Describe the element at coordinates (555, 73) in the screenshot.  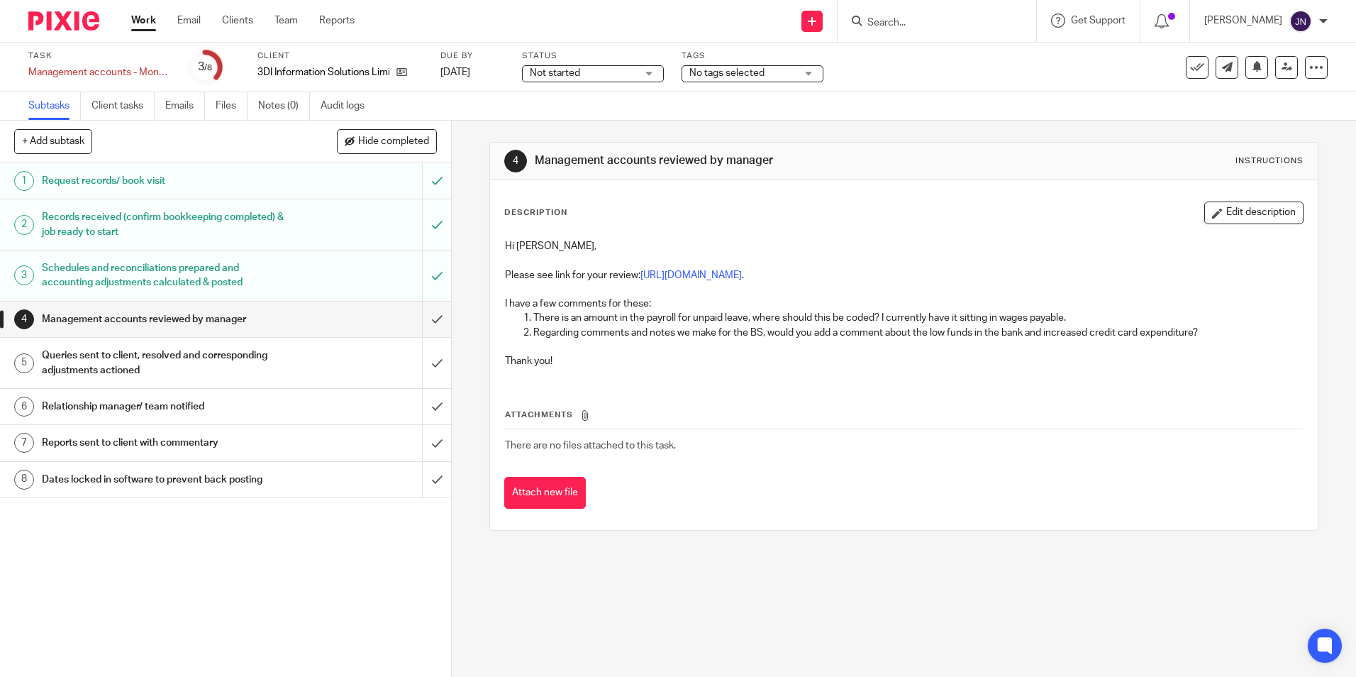
I see `span: Not started` at that location.